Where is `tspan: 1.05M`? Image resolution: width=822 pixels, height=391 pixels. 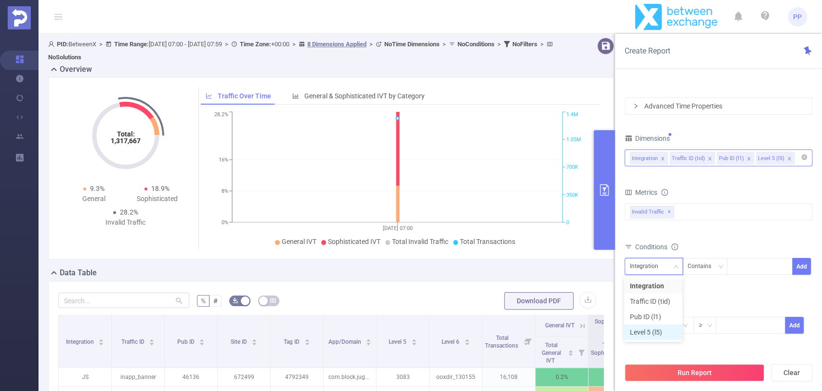
tspan: 1.05M is located at coordinates (574, 139).